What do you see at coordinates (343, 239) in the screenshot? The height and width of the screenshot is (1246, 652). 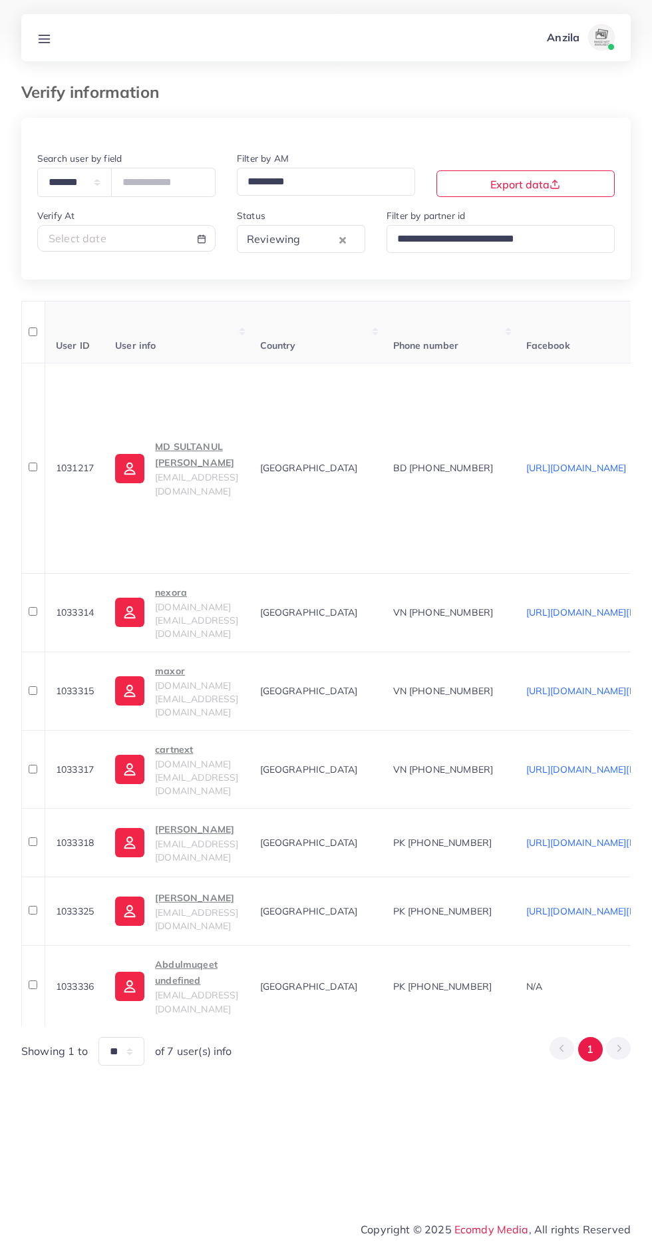 I see `button: Clear Selected` at bounding box center [343, 239].